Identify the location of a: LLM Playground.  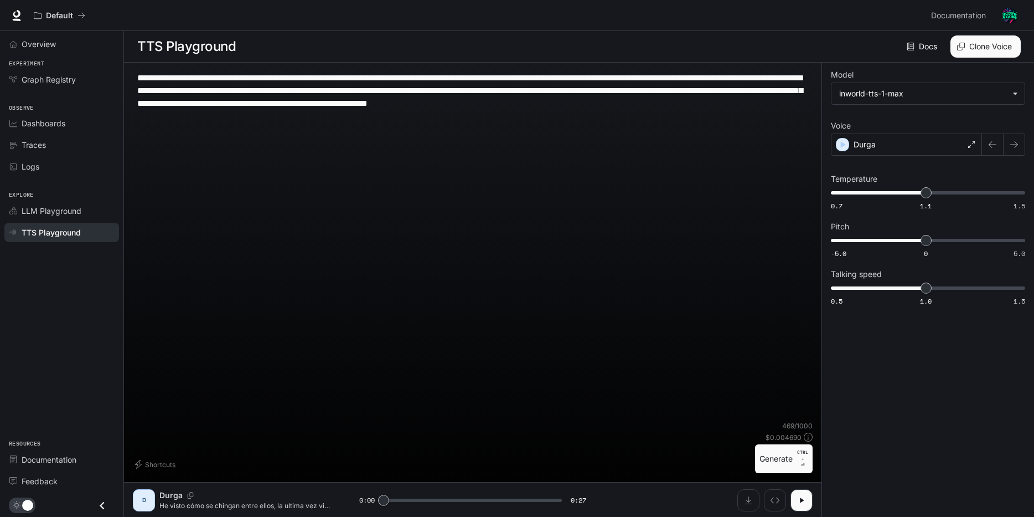
(61, 210).